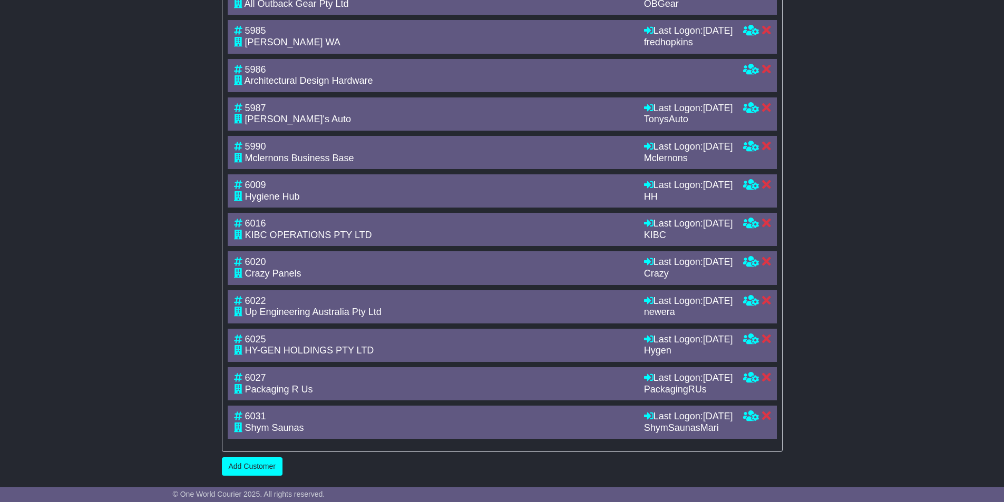 The height and width of the screenshot is (502, 1004). Describe the element at coordinates (273, 274) in the screenshot. I see `span: Crazy Panels` at that location.